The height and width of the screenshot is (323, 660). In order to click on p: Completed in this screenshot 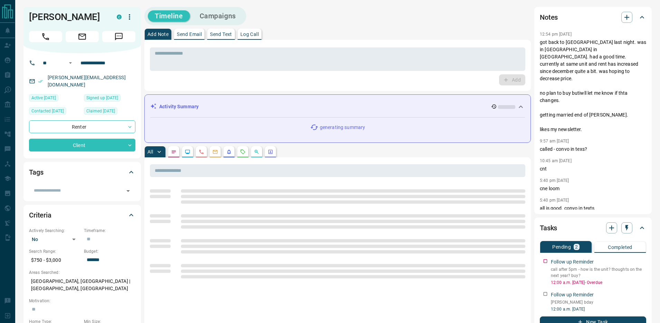, I will do `click(620, 247)`.